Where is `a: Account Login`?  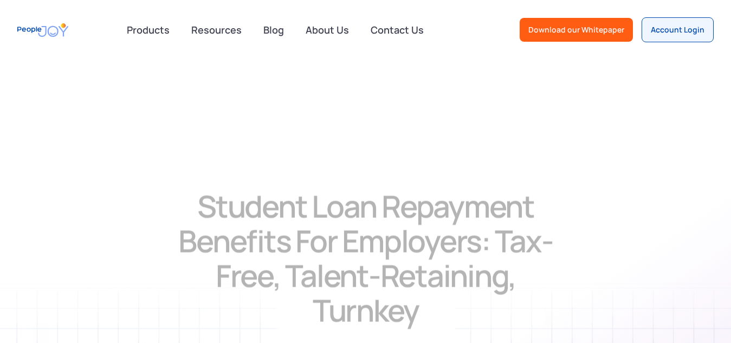
a: Account Login is located at coordinates (677, 30).